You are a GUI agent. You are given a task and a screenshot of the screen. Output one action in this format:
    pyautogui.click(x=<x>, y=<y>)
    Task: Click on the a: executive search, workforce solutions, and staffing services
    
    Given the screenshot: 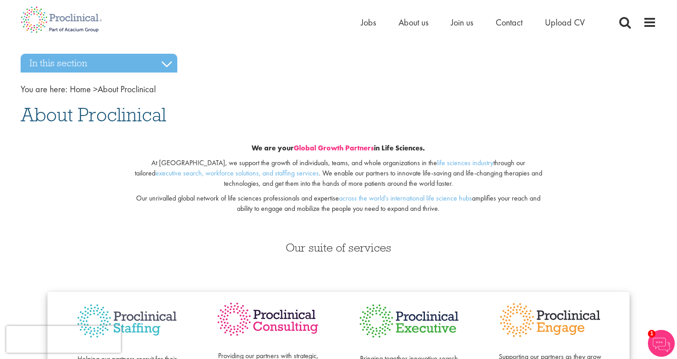 What is the action you would take?
    pyautogui.click(x=237, y=173)
    